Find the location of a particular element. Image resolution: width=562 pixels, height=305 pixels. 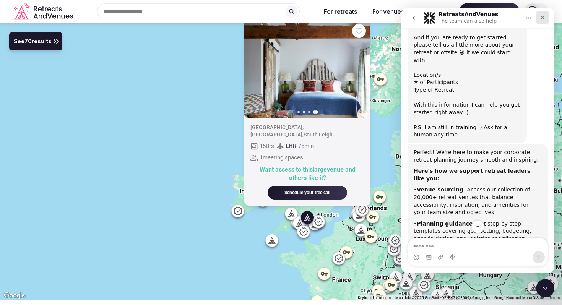

button: Go to slide 4 is located at coordinates (315, 112).